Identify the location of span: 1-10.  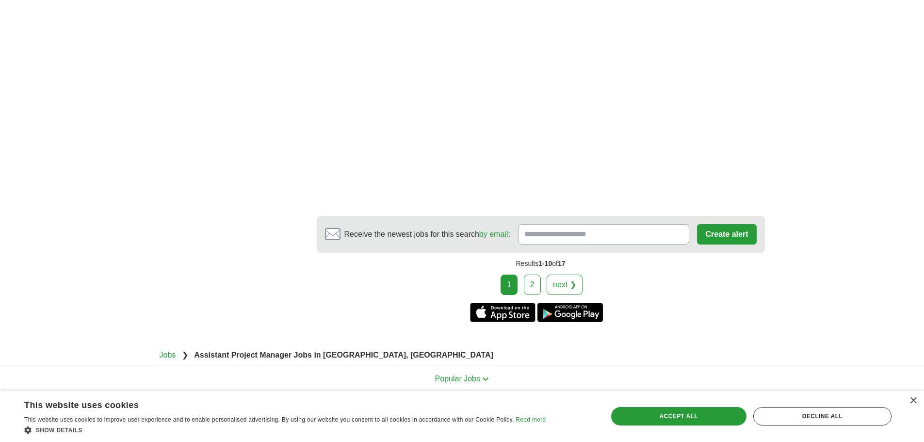
(545, 263).